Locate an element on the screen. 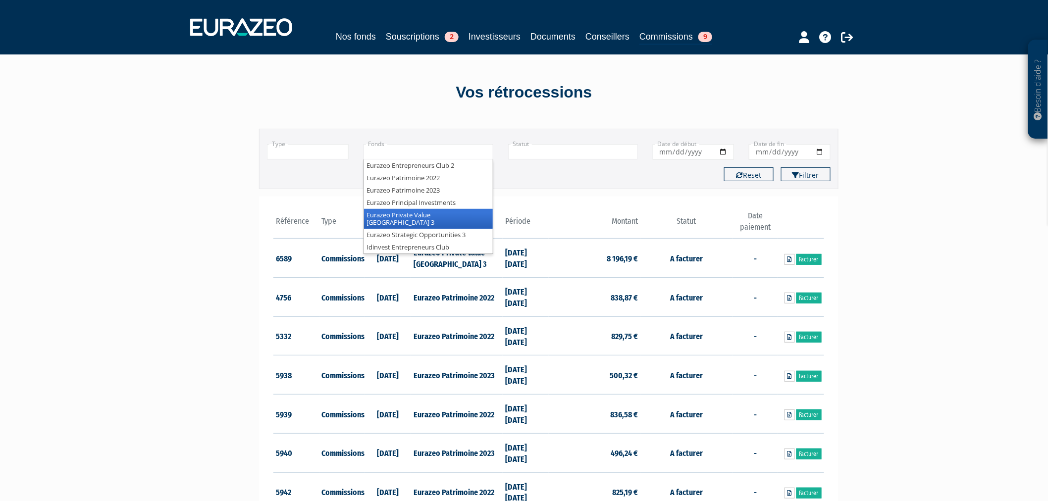 This screenshot has width=1048, height=501. th: Montant is located at coordinates (595, 224).